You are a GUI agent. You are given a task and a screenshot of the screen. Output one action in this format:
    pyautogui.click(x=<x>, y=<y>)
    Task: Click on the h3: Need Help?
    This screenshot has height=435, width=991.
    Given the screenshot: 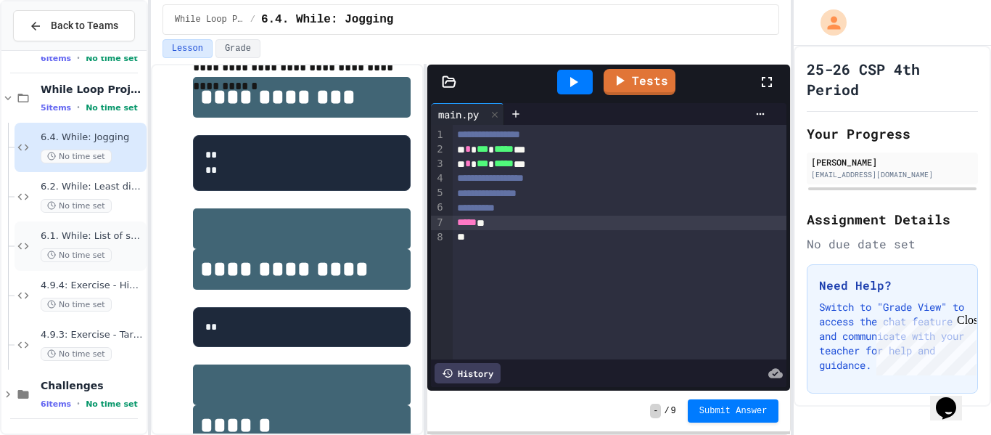 What is the action you would take?
    pyautogui.click(x=893, y=285)
    